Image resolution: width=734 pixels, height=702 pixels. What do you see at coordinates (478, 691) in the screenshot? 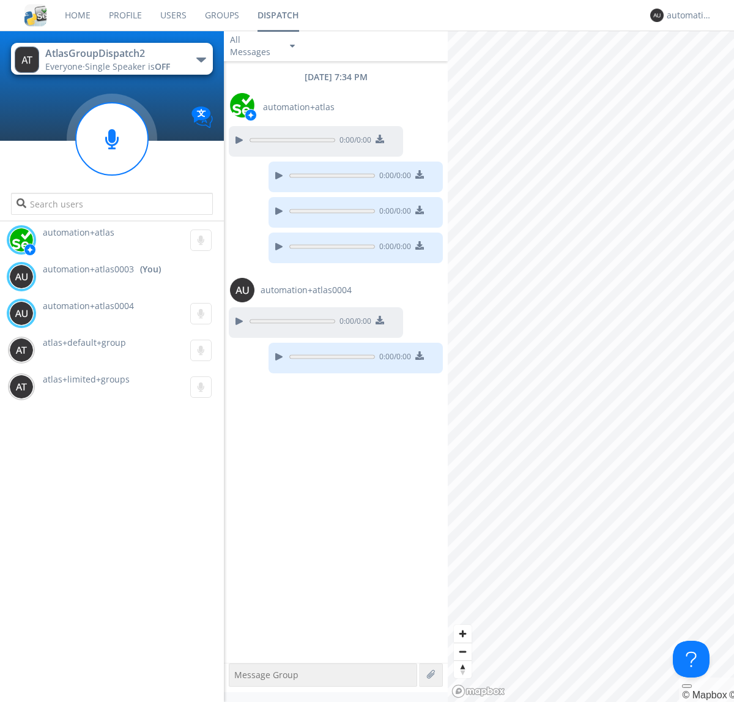
I see `a: Mapbox logo` at bounding box center [478, 691].